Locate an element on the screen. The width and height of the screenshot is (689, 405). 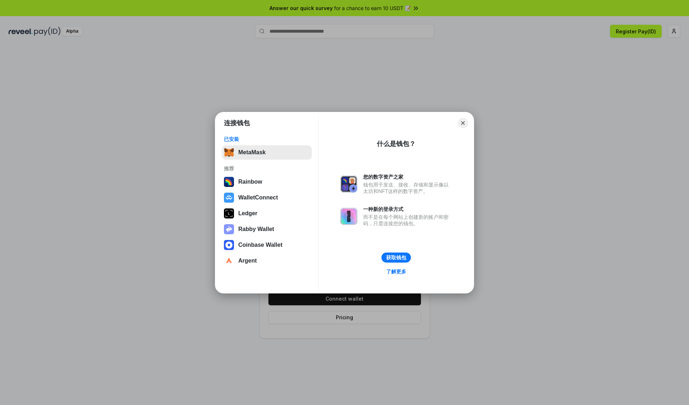
div: Argent is located at coordinates (248, 261).